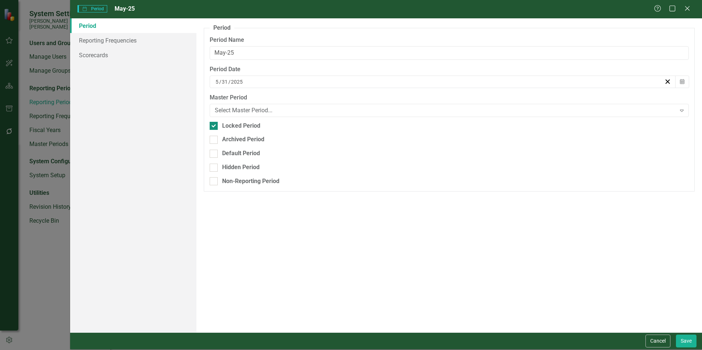 Image resolution: width=702 pixels, height=350 pixels. I want to click on label: Period Name, so click(449, 40).